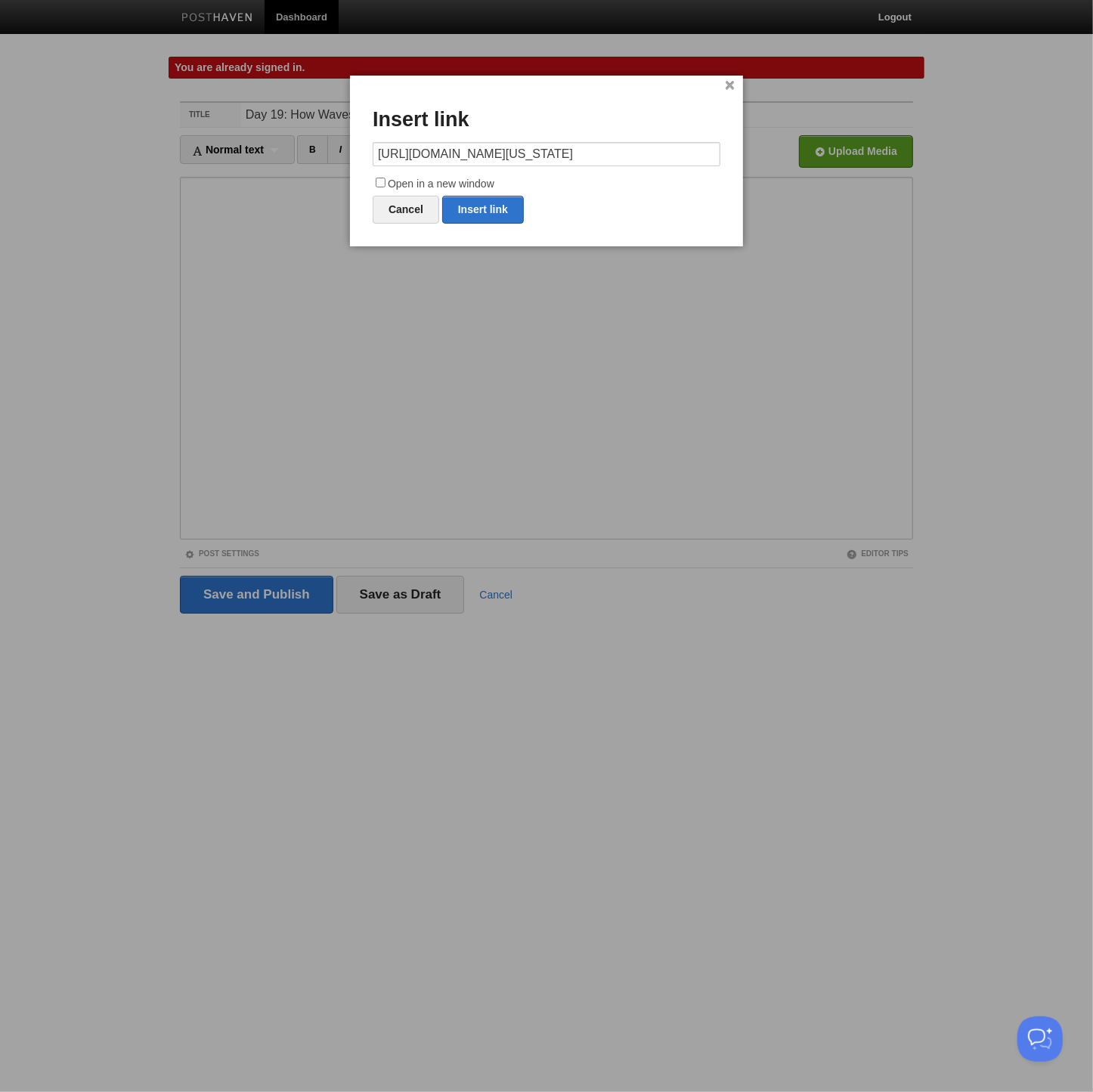 The height and width of the screenshot is (1092, 1093). Describe the element at coordinates (546, 185) in the screenshot. I see `label: Open in a new window` at that location.